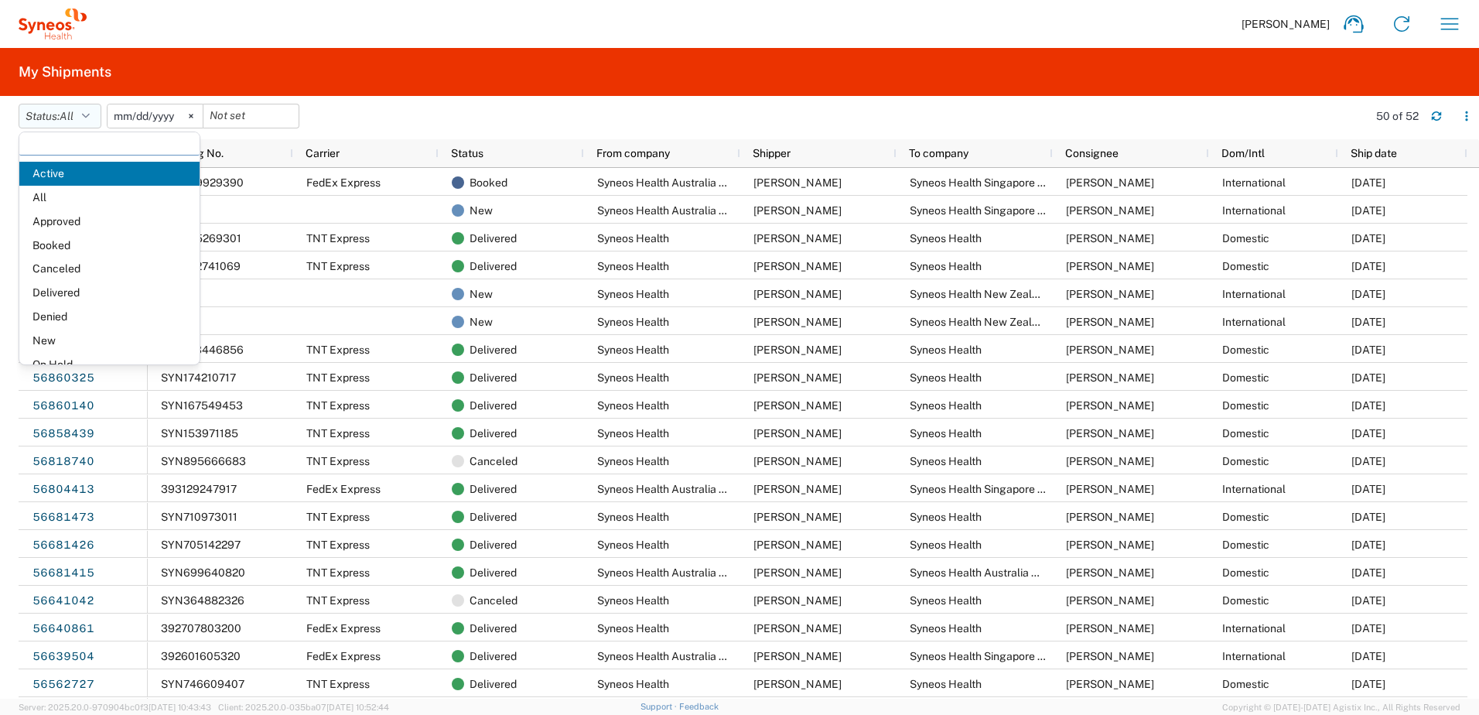 The height and width of the screenshot is (715, 1479). Describe the element at coordinates (203, 600) in the screenshot. I see `span: SYN364882326` at that location.